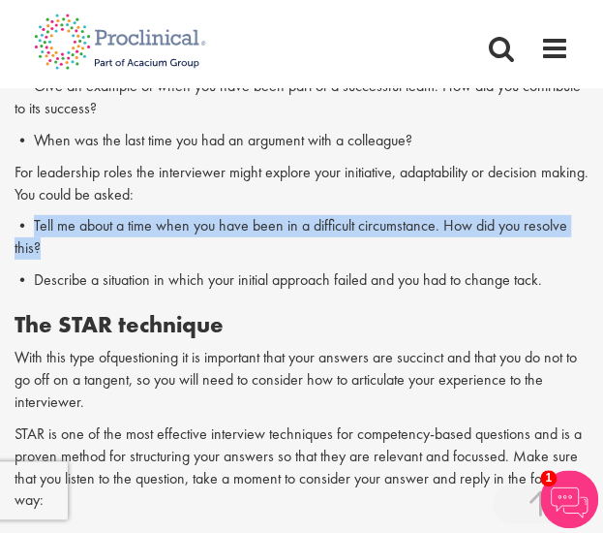  What do you see at coordinates (301, 237) in the screenshot?
I see `p: • Tell me about a time when you have been in a difficult circumstance. How did you resolve this?` at bounding box center [301, 237].